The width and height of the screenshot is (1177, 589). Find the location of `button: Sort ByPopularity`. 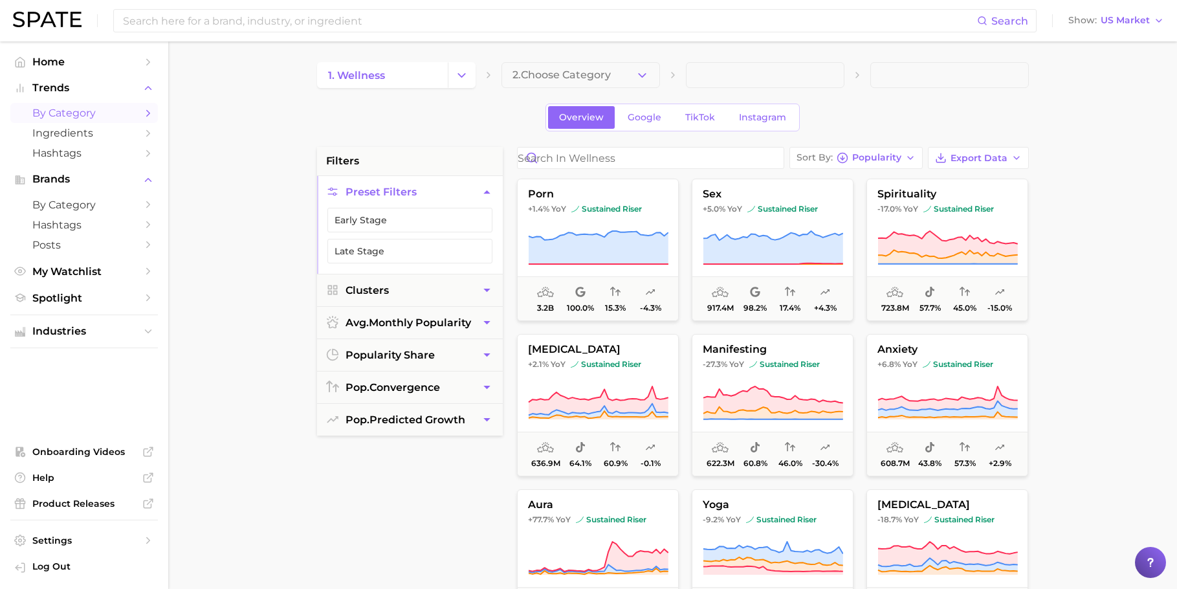

button: Sort ByPopularity is located at coordinates (856, 158).